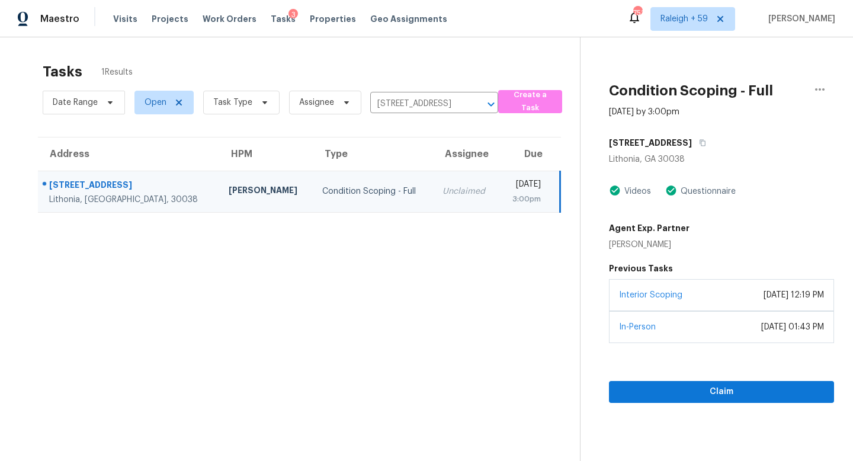  Describe the element at coordinates (316, 102) in the screenshot. I see `span: Assignee` at that location.